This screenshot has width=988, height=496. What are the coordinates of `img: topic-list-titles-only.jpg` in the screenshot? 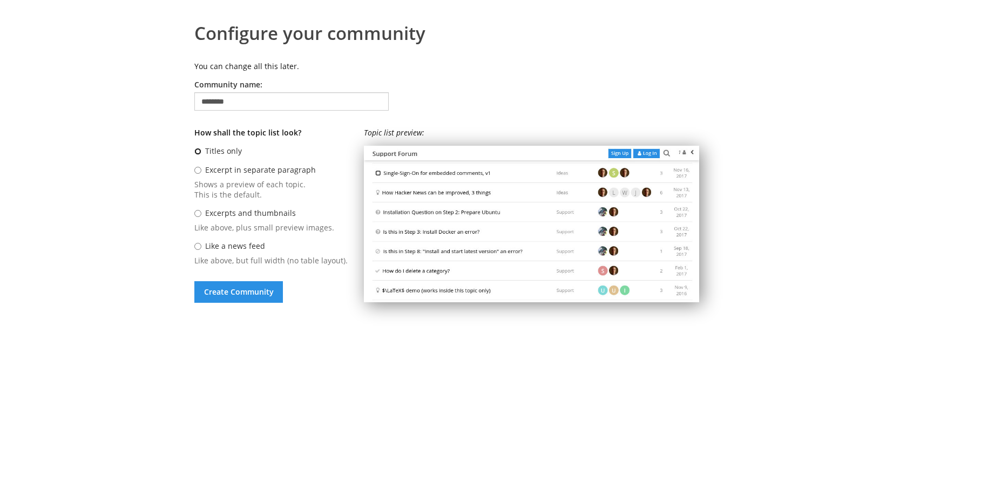 It's located at (531, 224).